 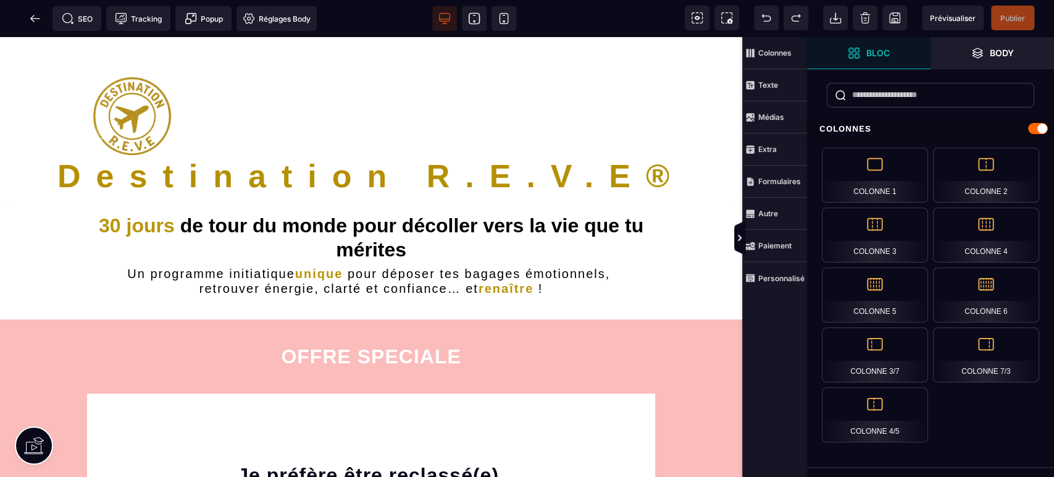 I want to click on span: Enregistrer, so click(x=894, y=18).